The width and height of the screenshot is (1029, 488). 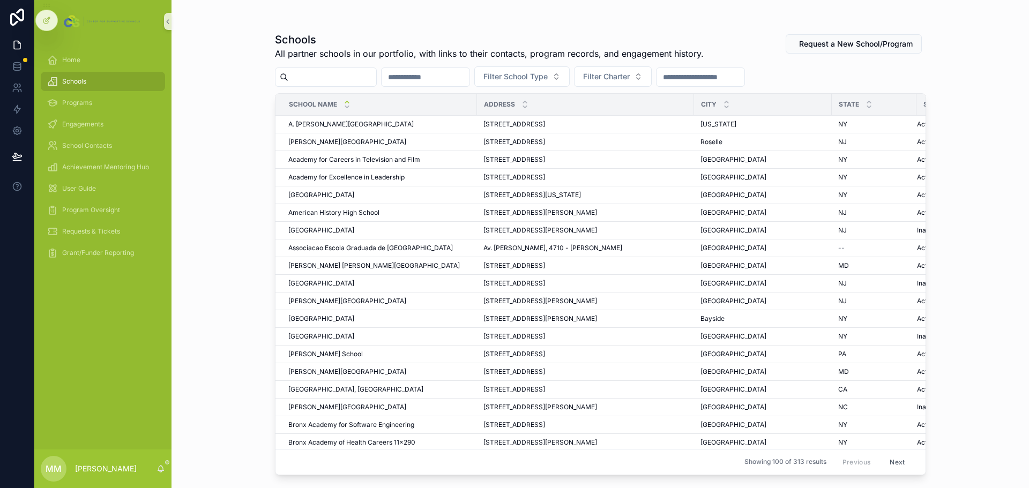 I want to click on a: Engagements, so click(x=103, y=124).